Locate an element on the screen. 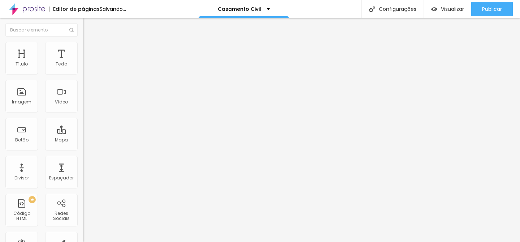 The image size is (520, 242). span: Publicar is located at coordinates (492, 9).